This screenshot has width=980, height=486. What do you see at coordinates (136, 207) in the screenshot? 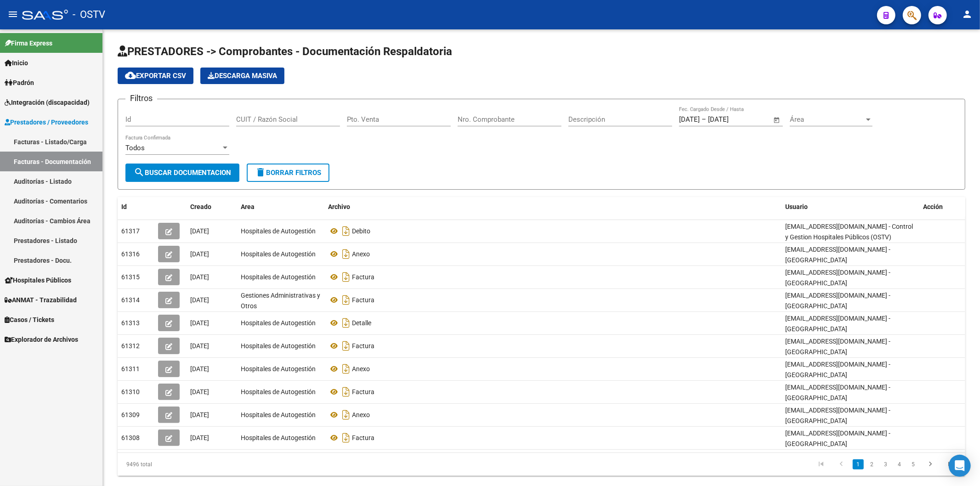
I see `datatable-header-cell: Id` at bounding box center [136, 207].